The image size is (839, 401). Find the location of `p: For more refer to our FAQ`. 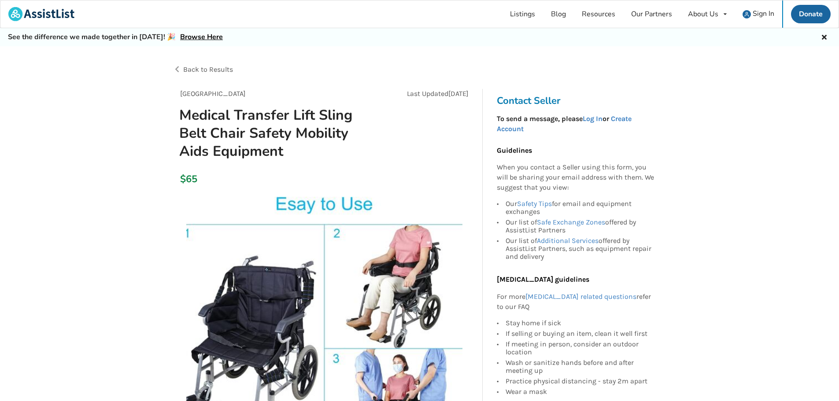

p: For more refer to our FAQ is located at coordinates (576, 302).